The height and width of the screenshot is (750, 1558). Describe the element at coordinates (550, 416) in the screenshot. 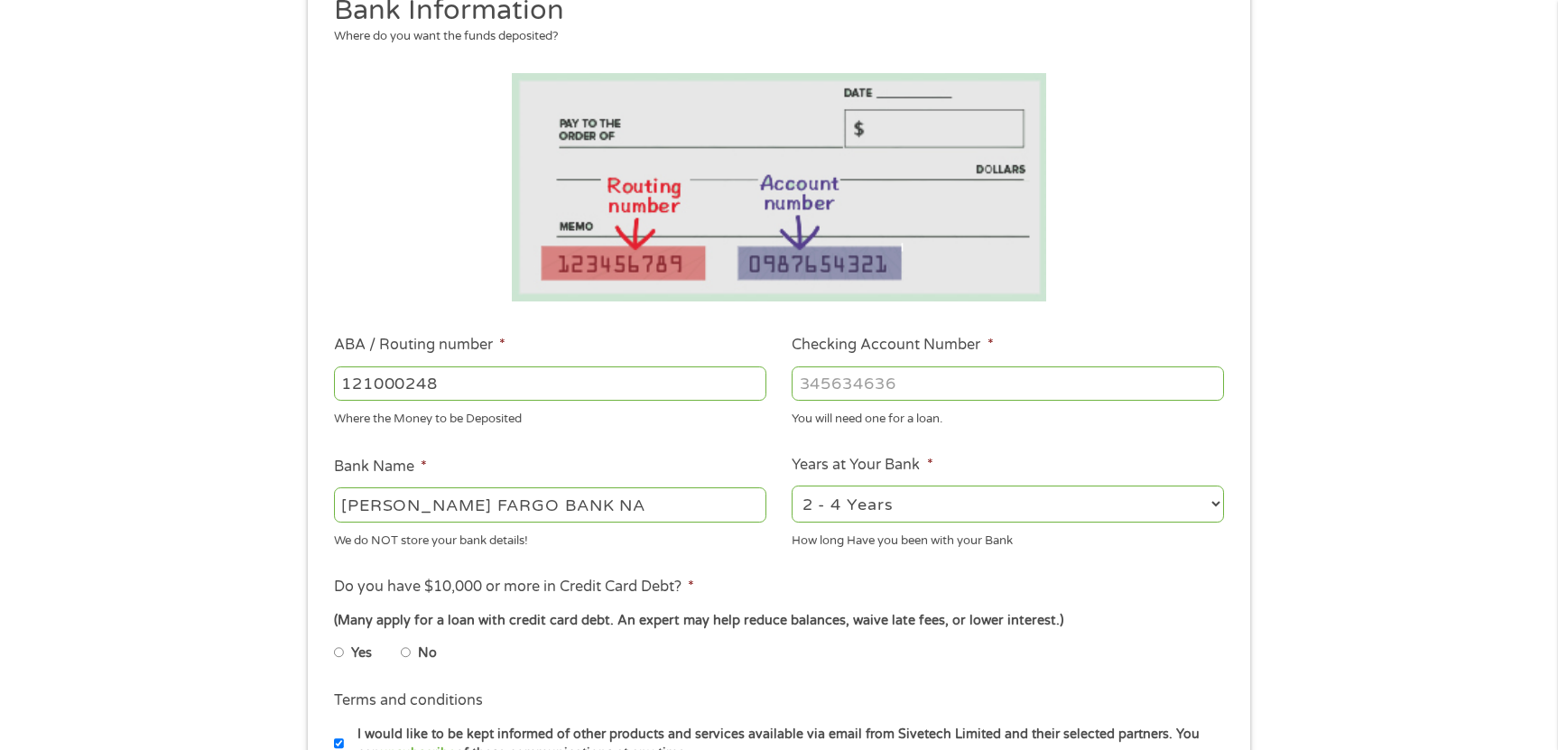

I see `div: Where the Money to be Deposited` at that location.